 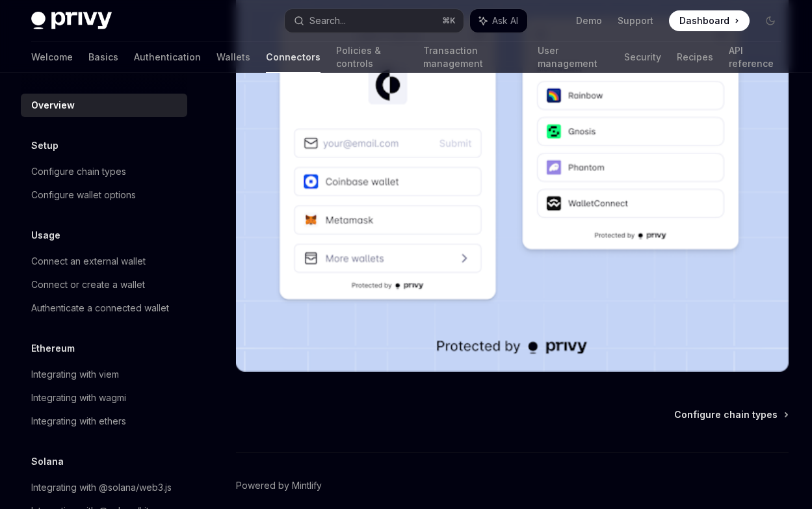 I want to click on a: Connectors, so click(x=293, y=57).